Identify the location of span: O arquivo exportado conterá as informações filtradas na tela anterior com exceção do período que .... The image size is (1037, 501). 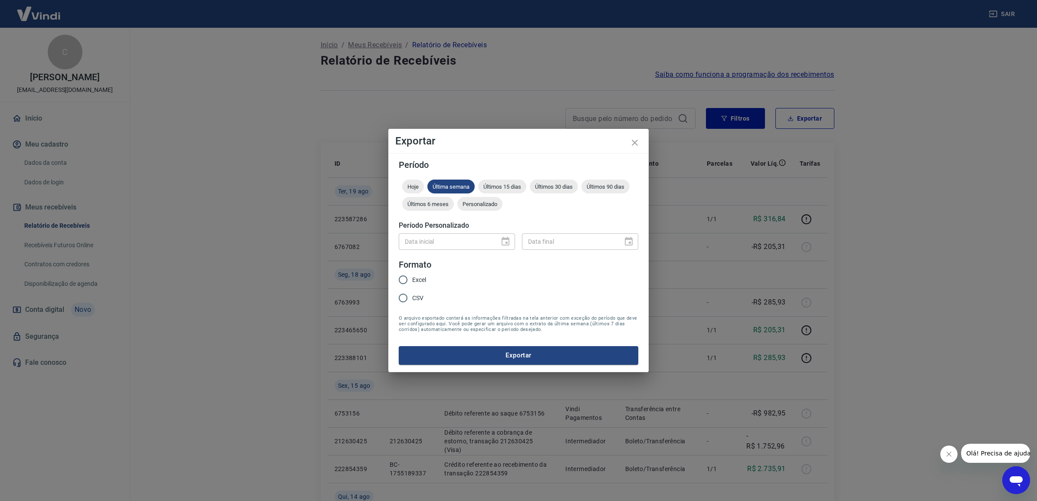
(518, 324).